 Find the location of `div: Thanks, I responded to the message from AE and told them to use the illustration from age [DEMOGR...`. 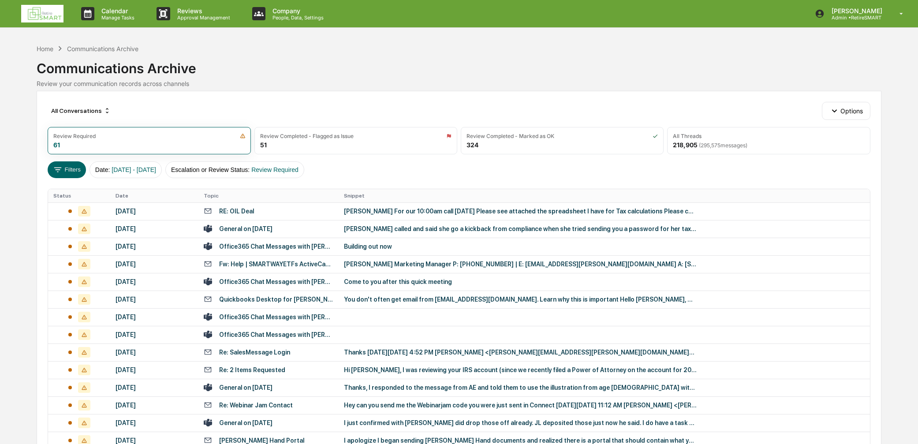

div: Thanks, I responded to the message from AE and told them to use the illustration from age [DEMOGR... is located at coordinates (520, 388).